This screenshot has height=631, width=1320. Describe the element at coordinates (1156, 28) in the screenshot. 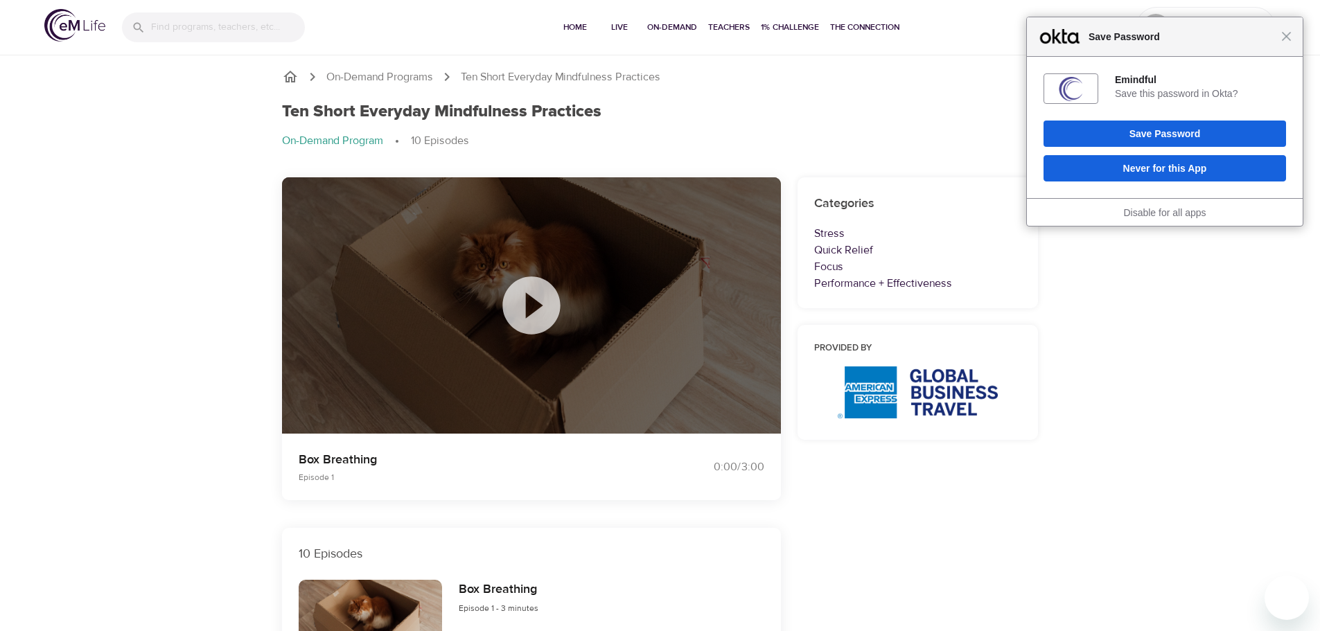

I see `div: MM` at that location.